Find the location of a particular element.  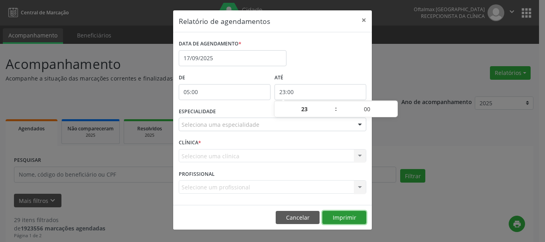

input: Minute is located at coordinates (367, 109).